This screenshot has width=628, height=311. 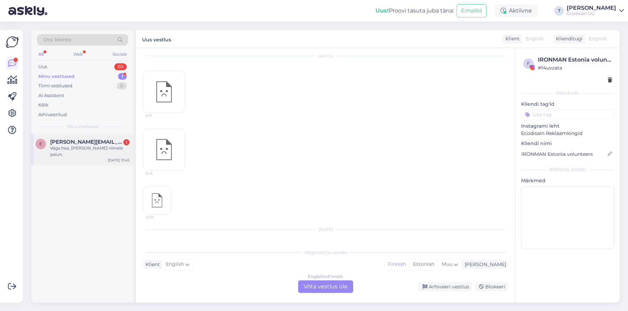 What do you see at coordinates (567, 133) in the screenshot?
I see `p: Ecodisain Reklaamkingid` at bounding box center [567, 133].